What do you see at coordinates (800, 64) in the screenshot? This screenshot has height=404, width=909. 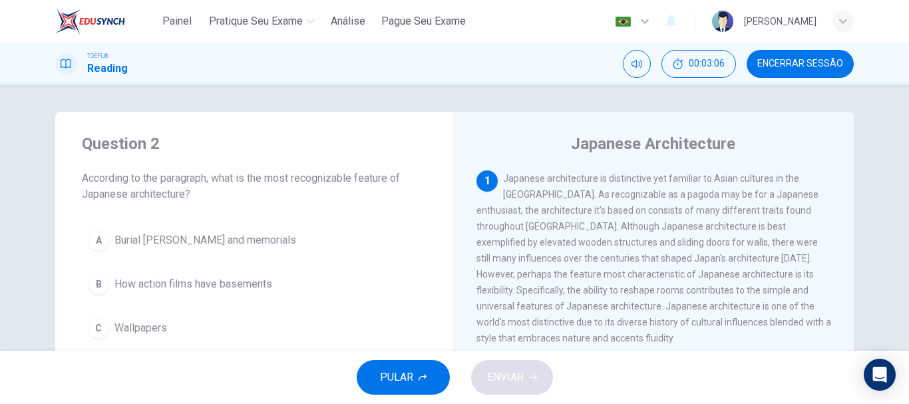 I see `span: Encerrar Sessão` at bounding box center [800, 64].